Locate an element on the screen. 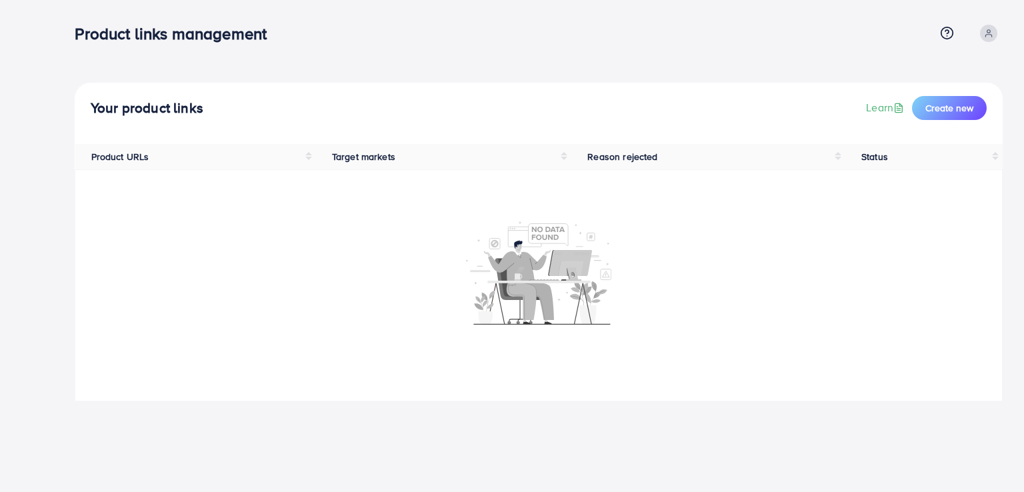 The image size is (1024, 492). span: Target markets is located at coordinates (363, 157).